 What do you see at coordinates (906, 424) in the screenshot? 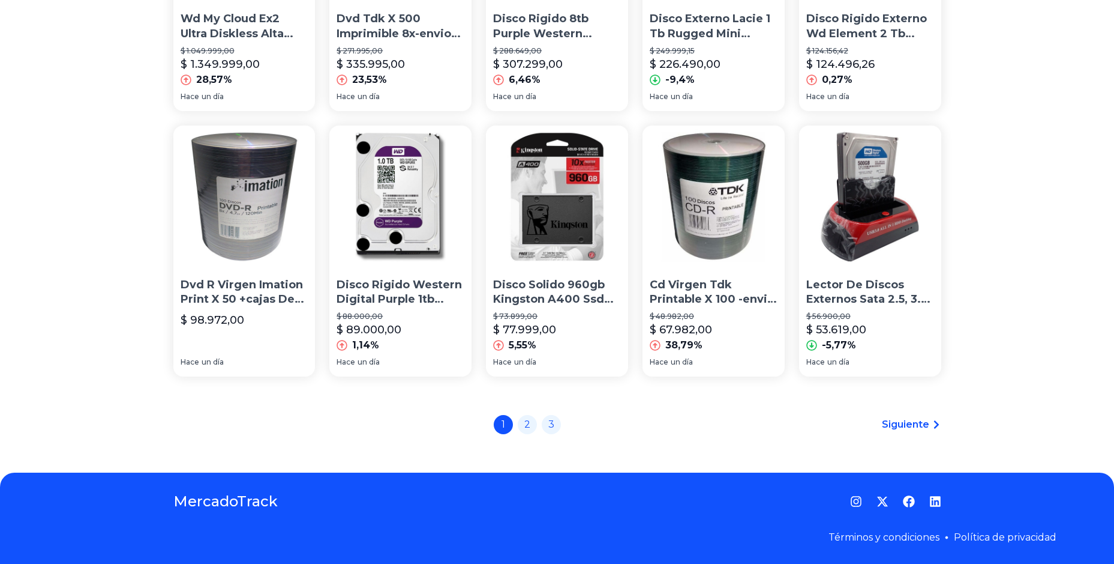
I see `span: Siguiente` at bounding box center [906, 424].